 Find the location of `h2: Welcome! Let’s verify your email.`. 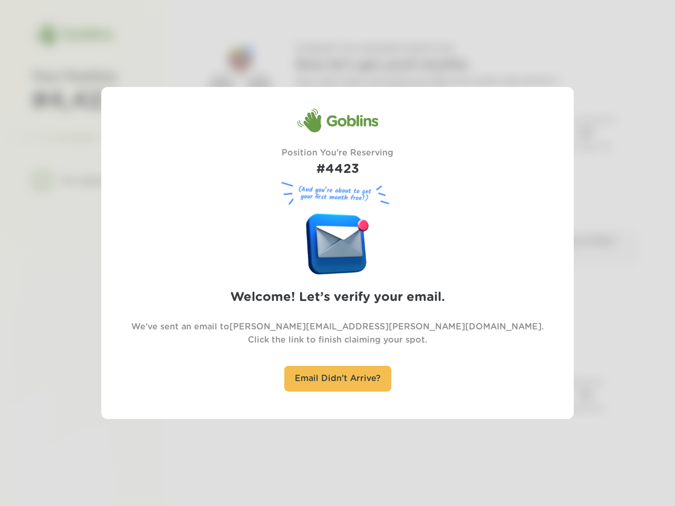

h2: Welcome! Let’s verify your email. is located at coordinates (338, 298).